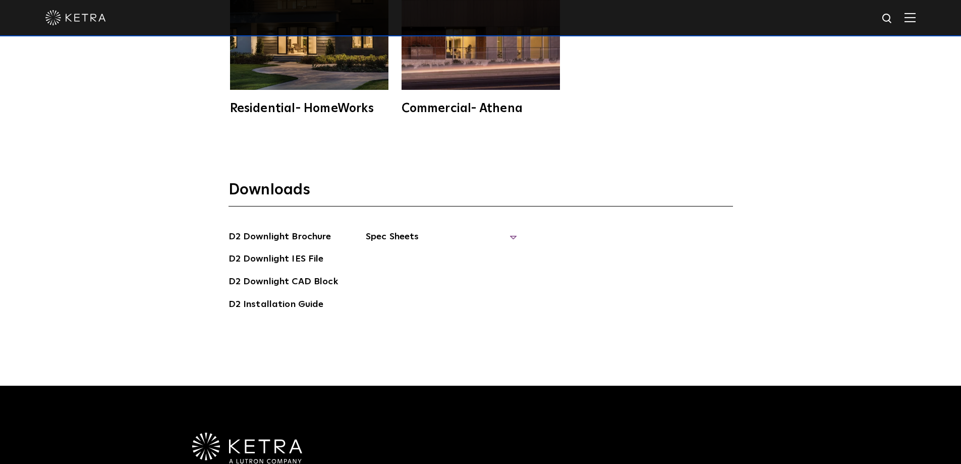 The height and width of the screenshot is (464, 961). I want to click on a: D2 Installation Guide, so click(276, 305).